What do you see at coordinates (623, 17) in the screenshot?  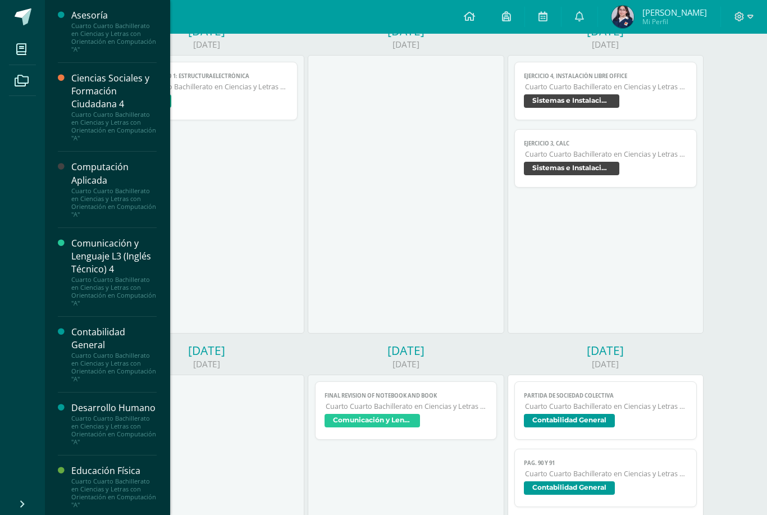 I see `img: 734212baef880f767601fcf4dda516aa.png` at bounding box center [623, 17].